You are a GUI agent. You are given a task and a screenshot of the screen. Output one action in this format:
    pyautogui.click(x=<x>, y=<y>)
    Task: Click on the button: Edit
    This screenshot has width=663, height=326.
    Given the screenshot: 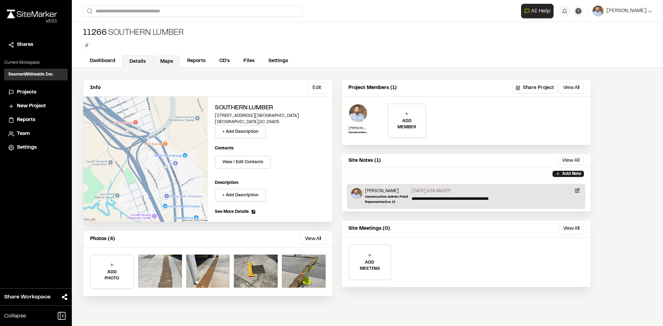 What is the action you would take?
    pyautogui.click(x=317, y=88)
    